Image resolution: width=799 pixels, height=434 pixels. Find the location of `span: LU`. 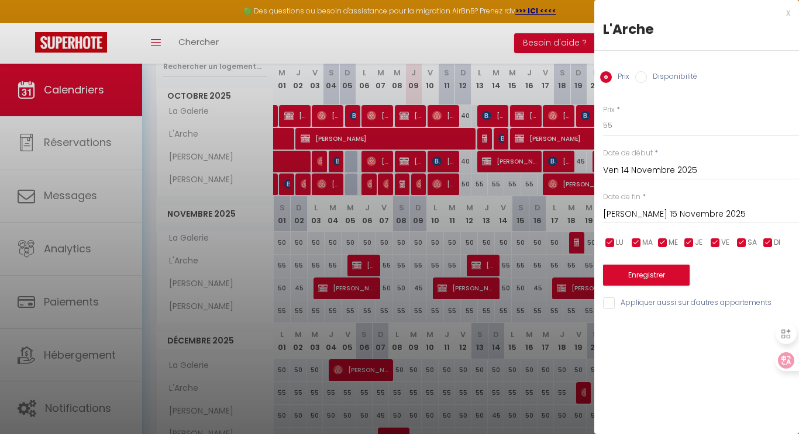

span: LU is located at coordinates (619, 243).